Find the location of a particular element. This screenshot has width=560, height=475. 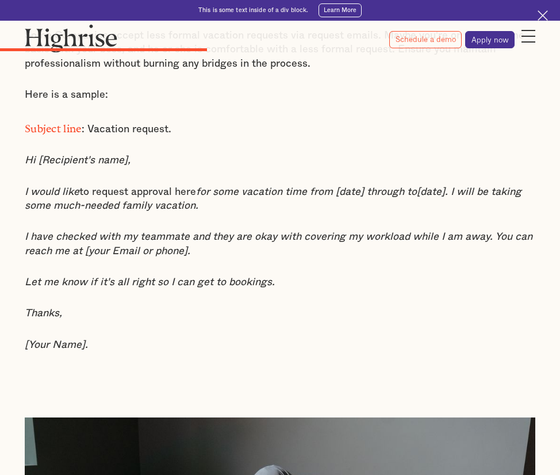

a: Schedule a demo is located at coordinates (425, 40).